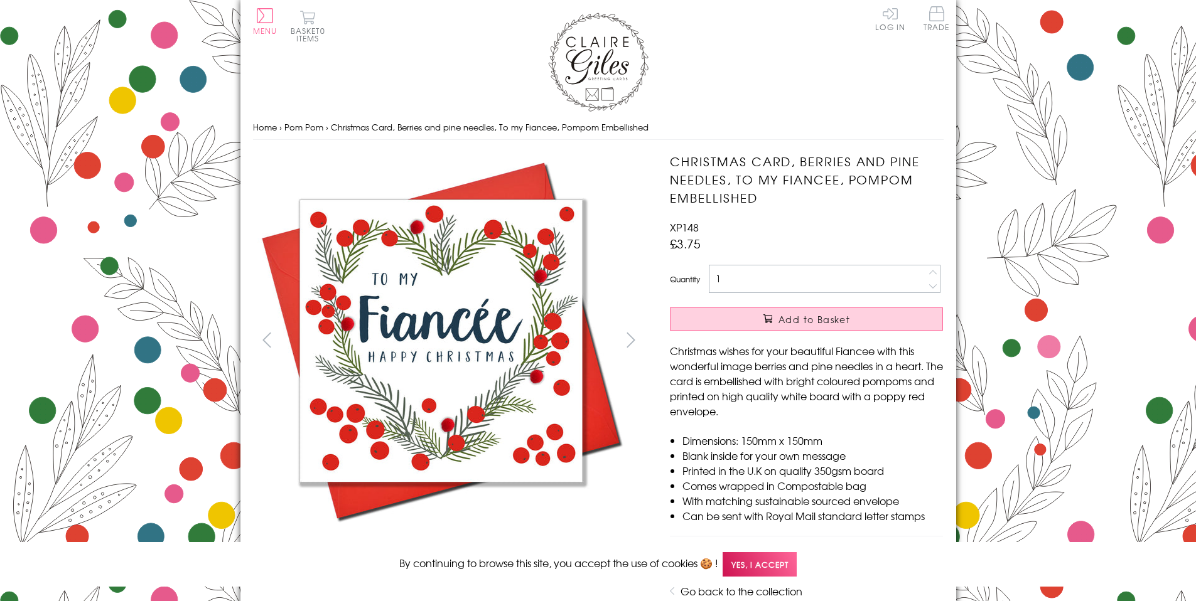 The height and width of the screenshot is (601, 1196). What do you see at coordinates (812, 516) in the screenshot?
I see `li: Can be sent with Royal Mail standard letter stamps` at bounding box center [812, 516].